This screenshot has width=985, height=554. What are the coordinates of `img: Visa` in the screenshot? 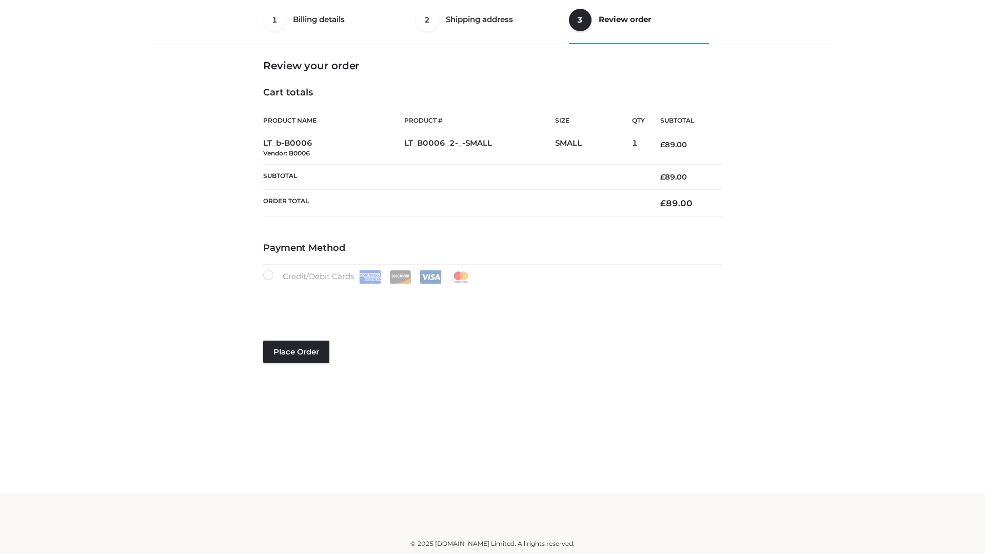 It's located at (430, 277).